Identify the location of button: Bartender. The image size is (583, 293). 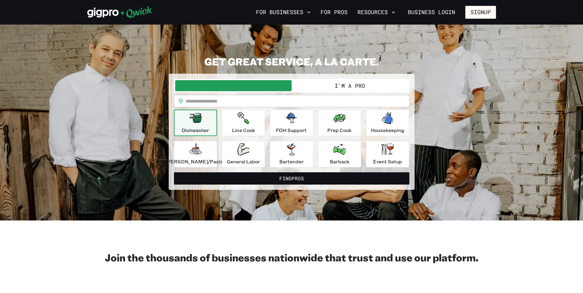
(292, 154).